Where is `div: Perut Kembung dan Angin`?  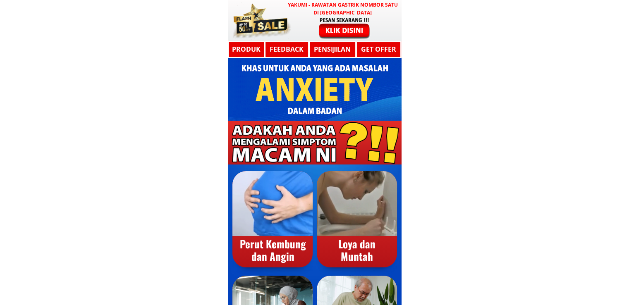
div: Perut Kembung dan Angin is located at coordinates (273, 250).